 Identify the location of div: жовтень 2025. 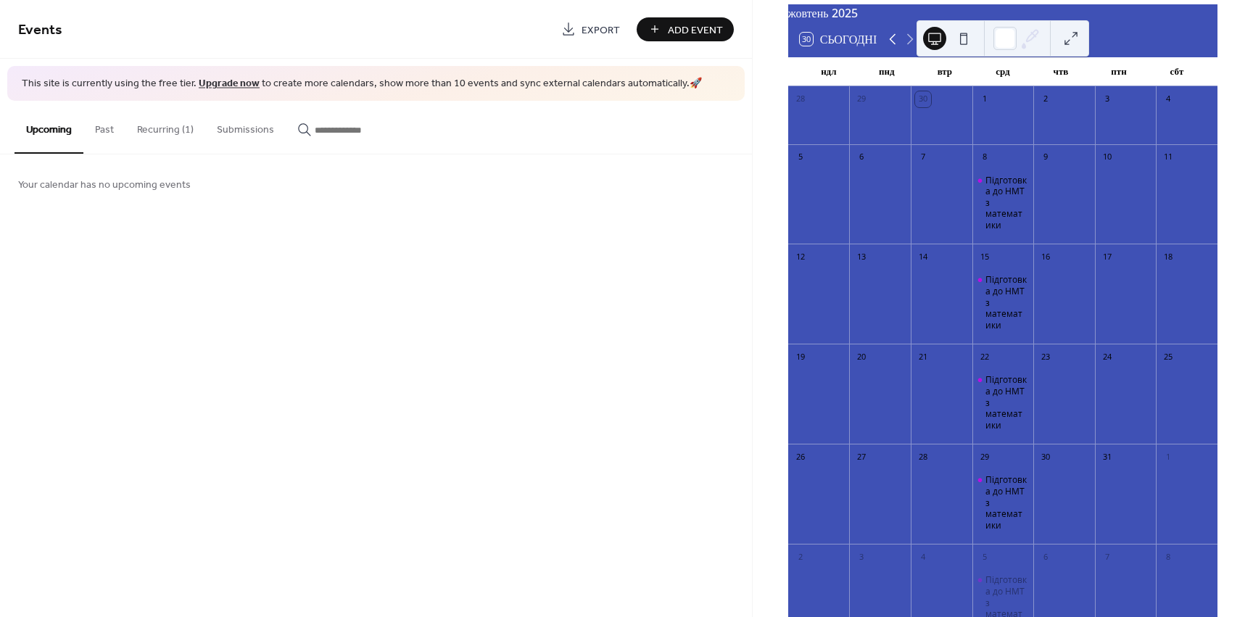
(1003, 13).